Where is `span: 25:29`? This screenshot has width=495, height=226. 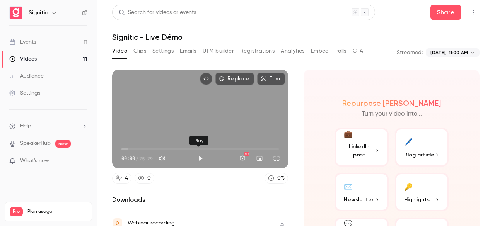 span: 25:29 is located at coordinates (146, 158).